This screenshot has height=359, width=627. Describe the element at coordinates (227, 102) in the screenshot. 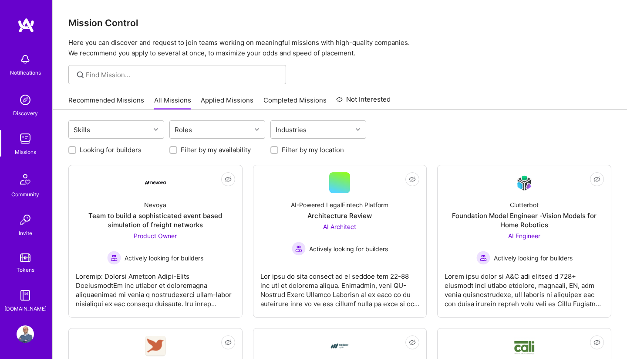

I see `a: Applied Missions` at that location.